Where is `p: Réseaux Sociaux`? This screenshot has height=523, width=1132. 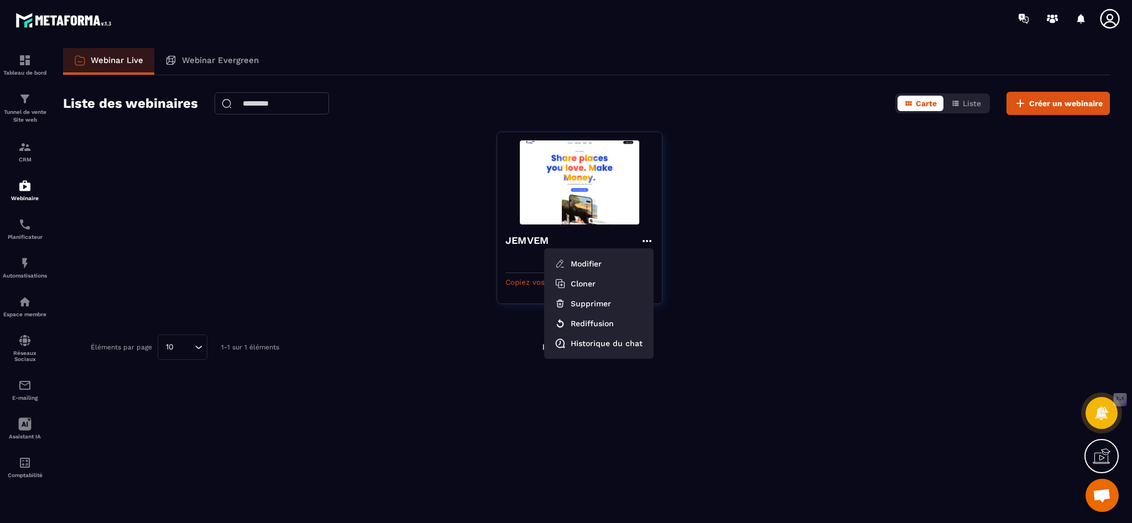 p: Réseaux Sociaux is located at coordinates (25, 356).